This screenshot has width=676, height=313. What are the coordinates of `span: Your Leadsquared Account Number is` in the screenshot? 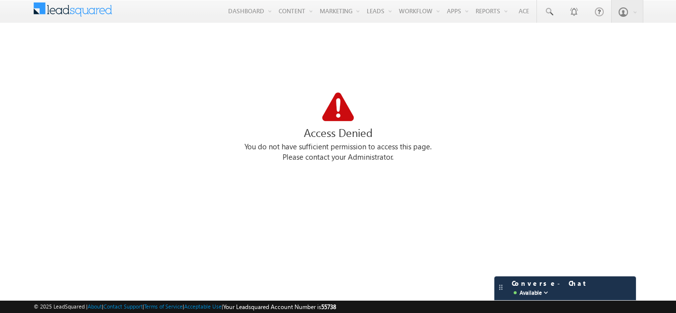 It's located at (280, 307).